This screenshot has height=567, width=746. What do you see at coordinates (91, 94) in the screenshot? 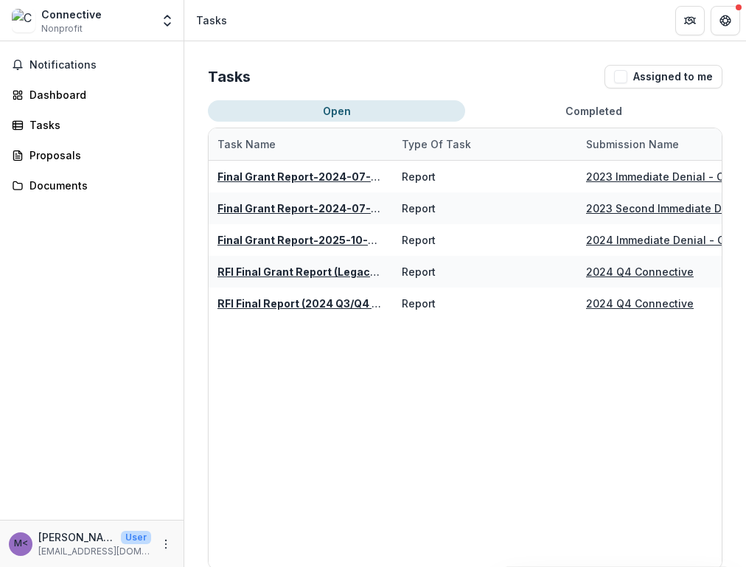
I see `a: Dashboard` at bounding box center [91, 94].